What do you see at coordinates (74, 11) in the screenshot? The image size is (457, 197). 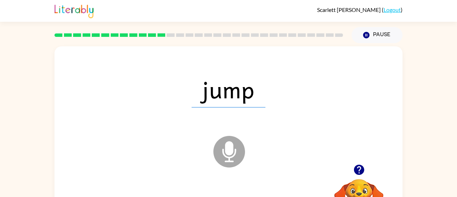 I see `img: Literably` at bounding box center [74, 11].